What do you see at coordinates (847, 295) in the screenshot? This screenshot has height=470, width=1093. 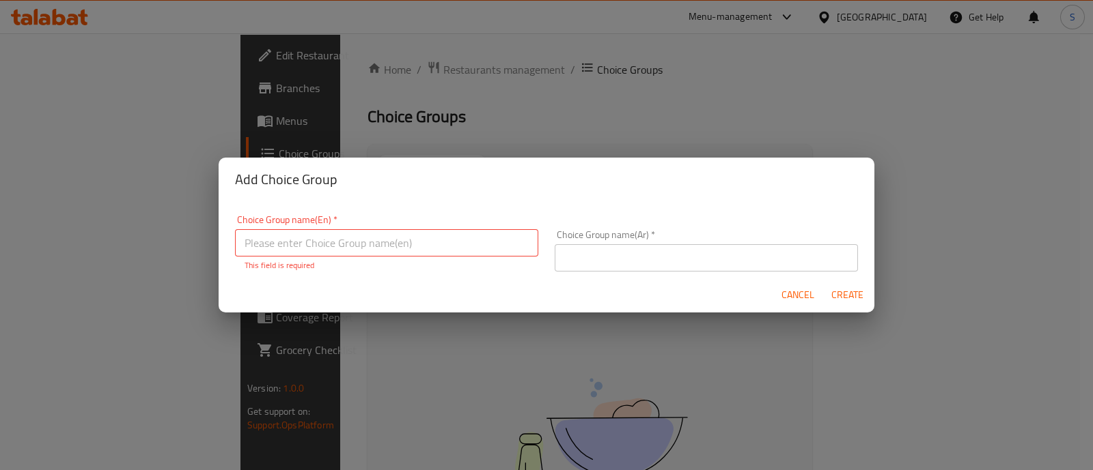 I see `span: Create` at bounding box center [847, 295].